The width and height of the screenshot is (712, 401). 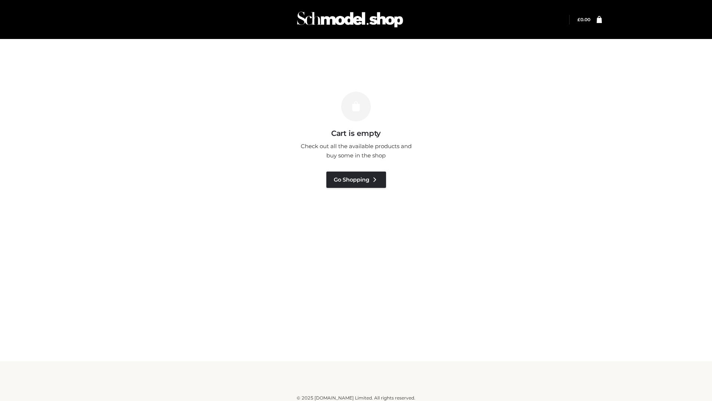 I want to click on a: £0.00, so click(x=584, y=19).